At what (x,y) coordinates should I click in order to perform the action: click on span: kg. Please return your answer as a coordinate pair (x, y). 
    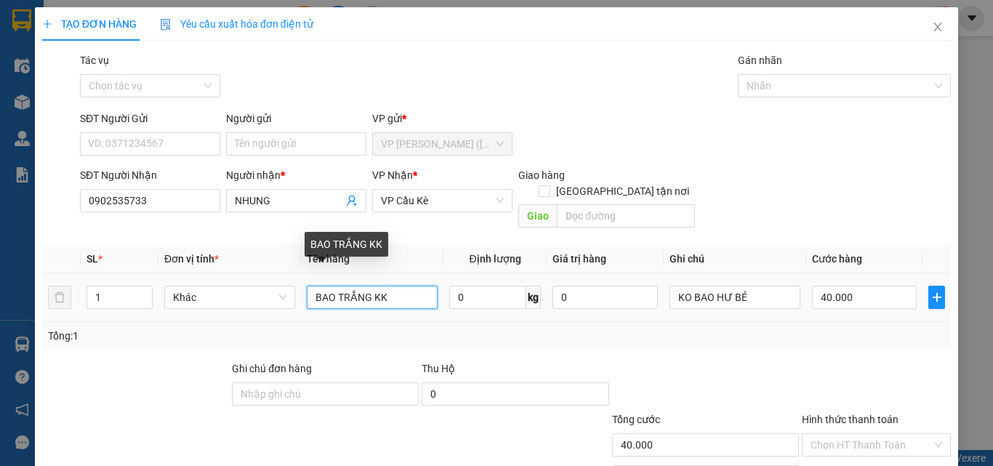
    Looking at the image, I should click on (534, 297).